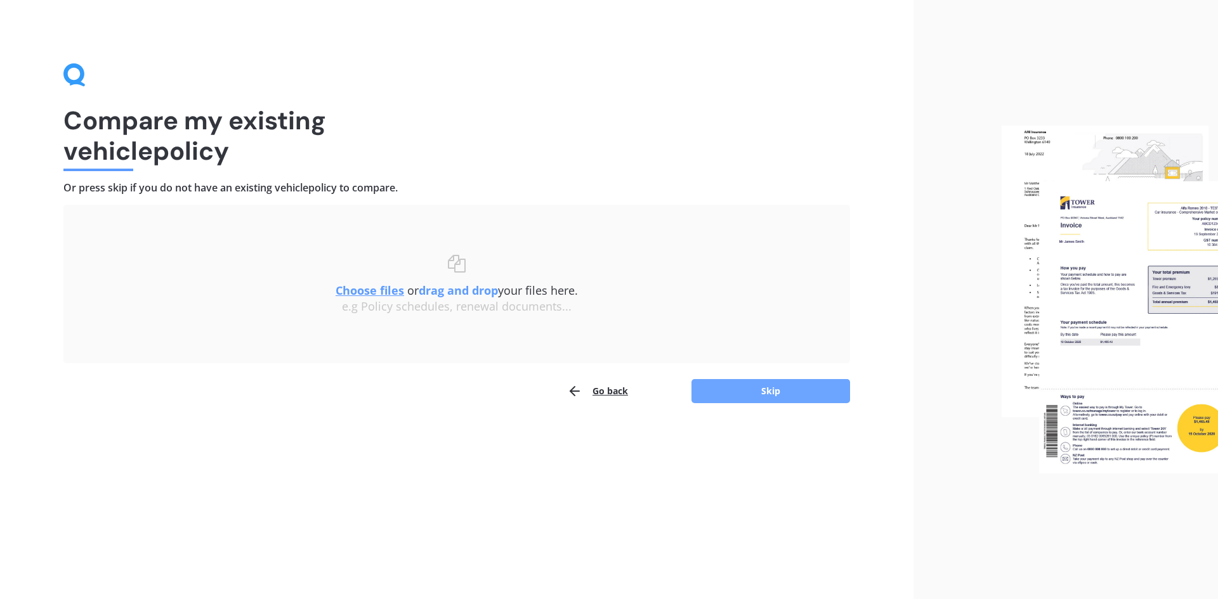  What do you see at coordinates (1109, 300) in the screenshot?
I see `img: files.webp` at bounding box center [1109, 300].